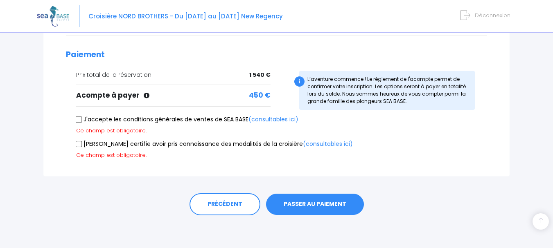 The image size is (553, 248). What do you see at coordinates (173, 75) in the screenshot?
I see `div: Prix total de la réservation` at bounding box center [173, 75].